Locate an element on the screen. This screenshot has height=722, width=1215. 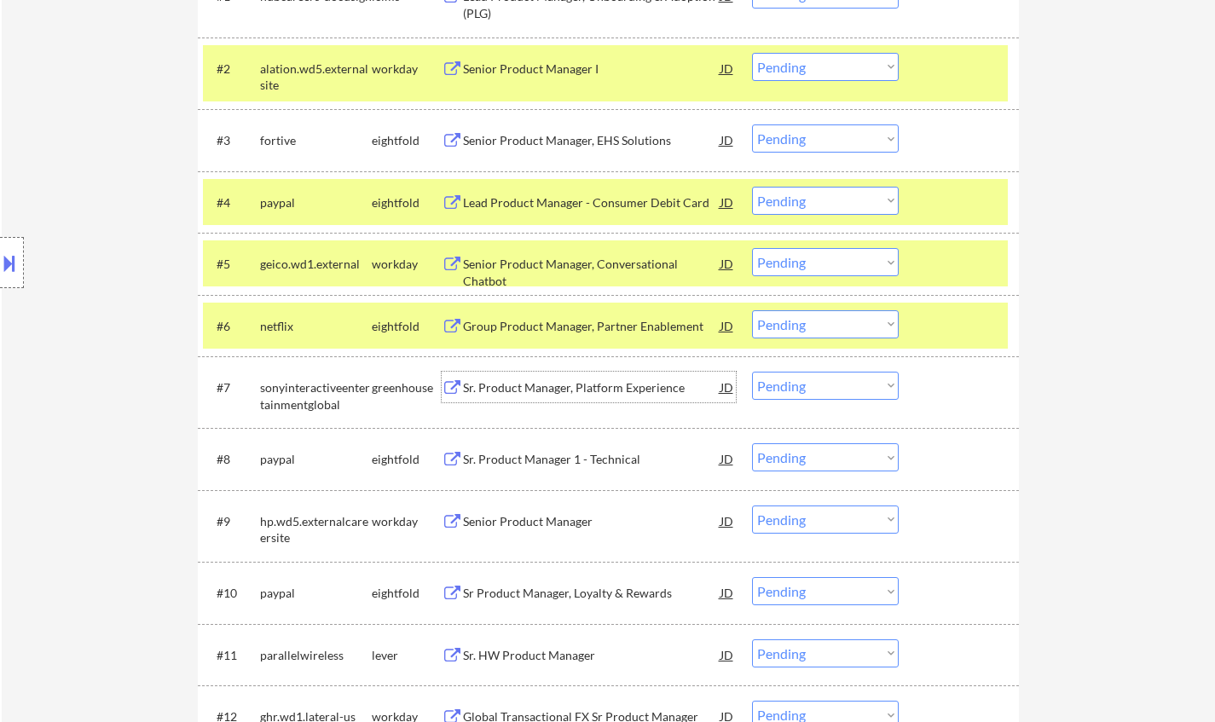
div: greenhouse is located at coordinates (407, 388).